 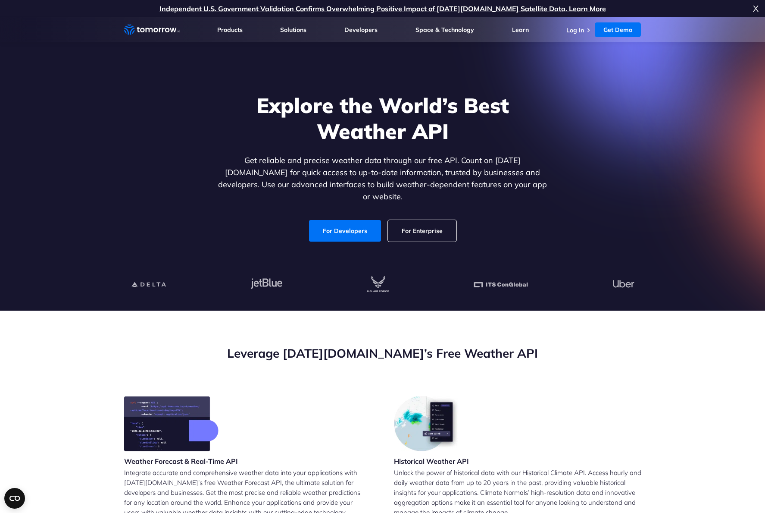 I want to click on a: For Enterprise, so click(x=422, y=231).